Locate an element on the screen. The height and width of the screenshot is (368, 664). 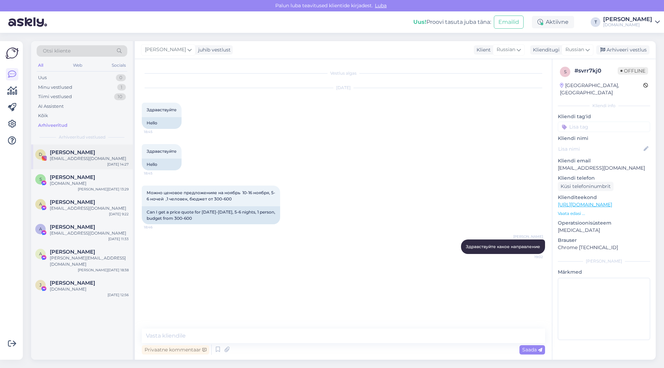
div: Küsi telefoninumbrit is located at coordinates (586, 186).